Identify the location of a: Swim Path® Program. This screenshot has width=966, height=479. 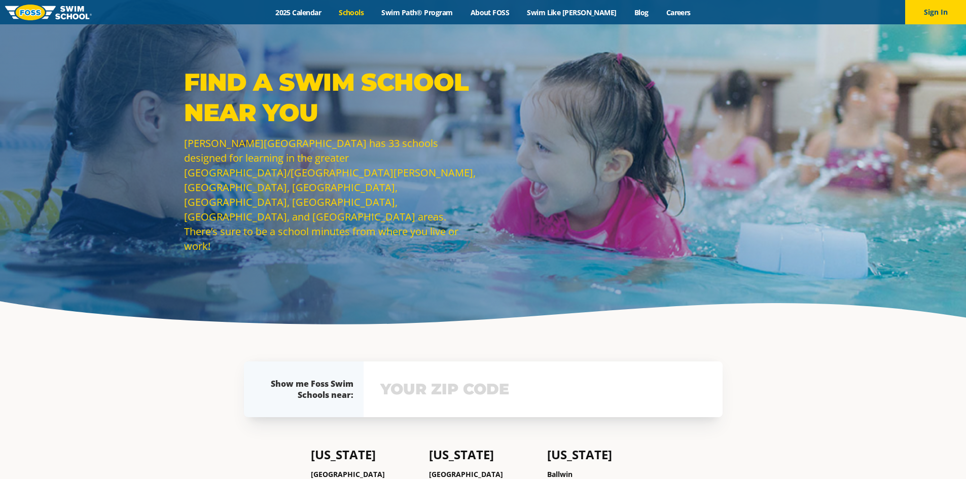
(417, 12).